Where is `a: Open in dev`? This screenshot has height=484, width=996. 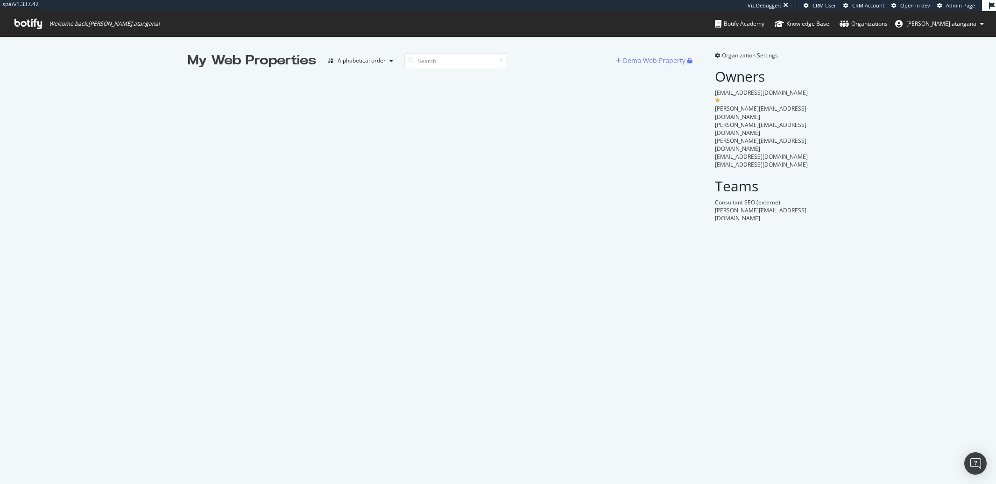
a: Open in dev is located at coordinates (911, 6).